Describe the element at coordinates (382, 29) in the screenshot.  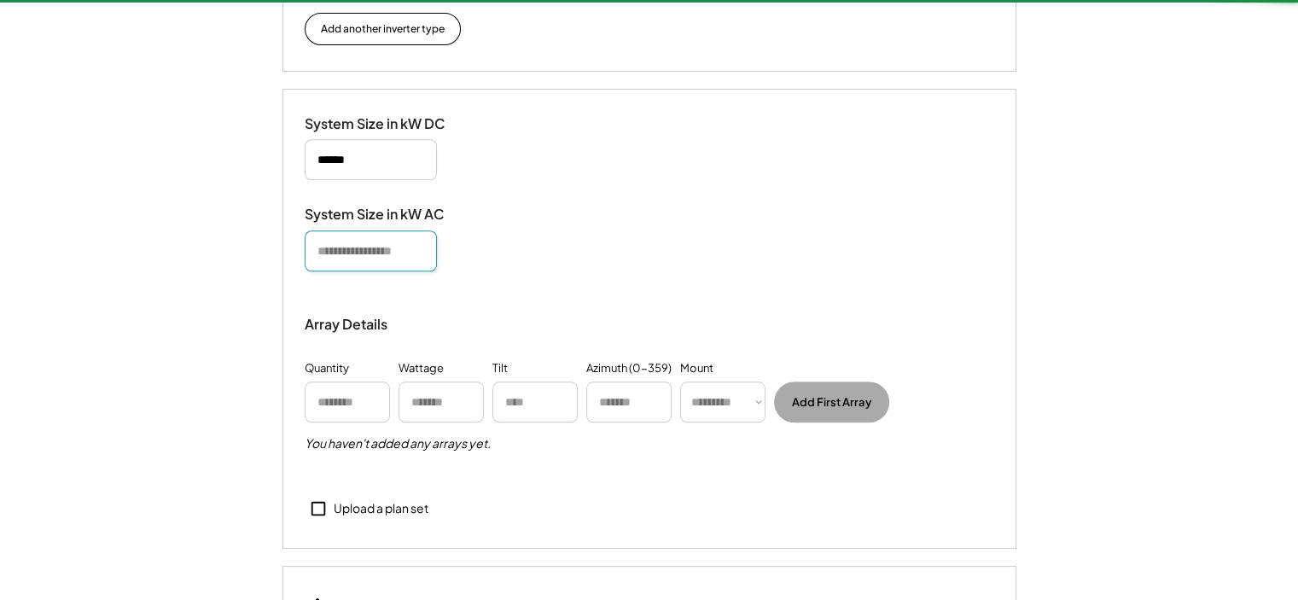
I see `button: Add another inverter type` at that location.